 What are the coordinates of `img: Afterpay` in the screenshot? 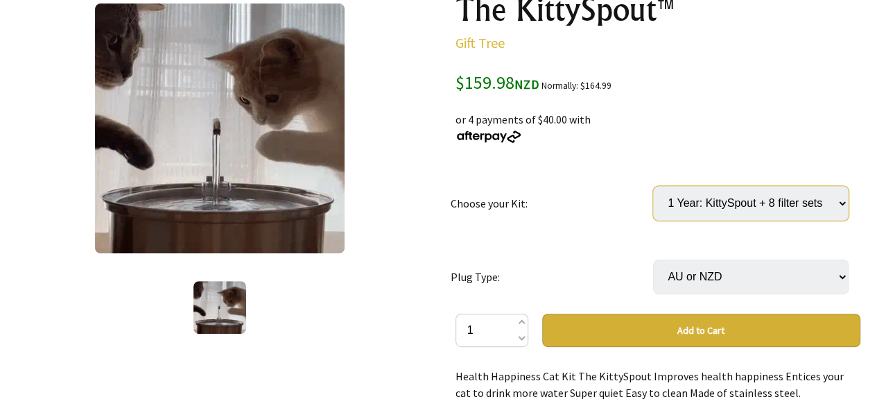 It's located at (489, 137).